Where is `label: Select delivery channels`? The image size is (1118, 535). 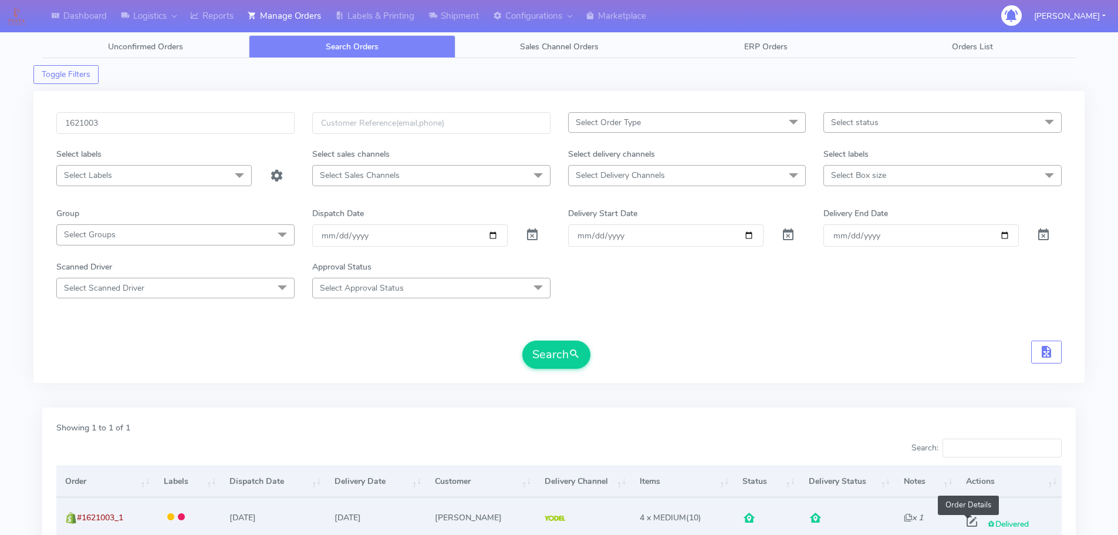
label: Select delivery channels is located at coordinates (611, 154).